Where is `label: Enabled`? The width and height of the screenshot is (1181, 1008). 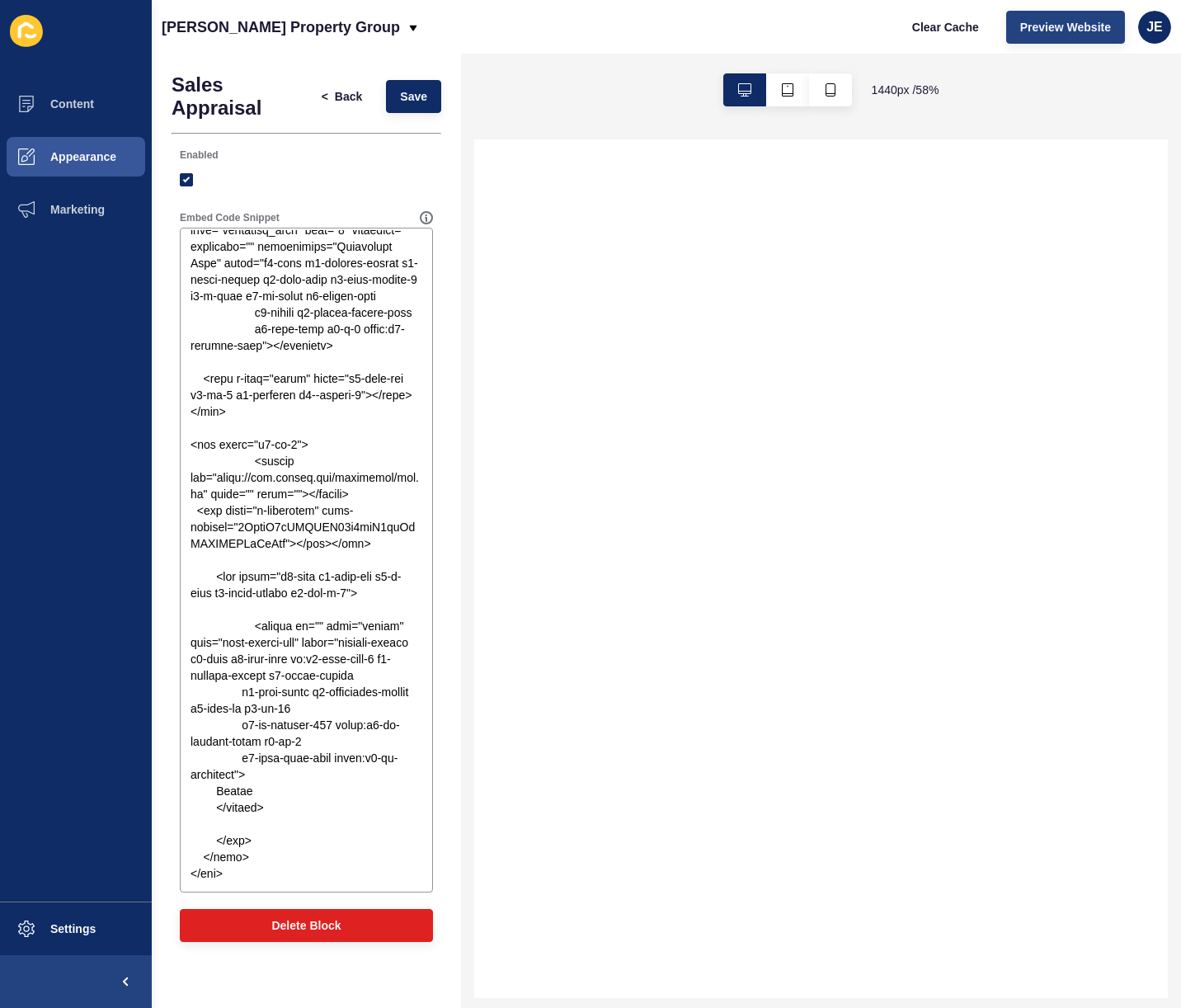
label: Enabled is located at coordinates (199, 155).